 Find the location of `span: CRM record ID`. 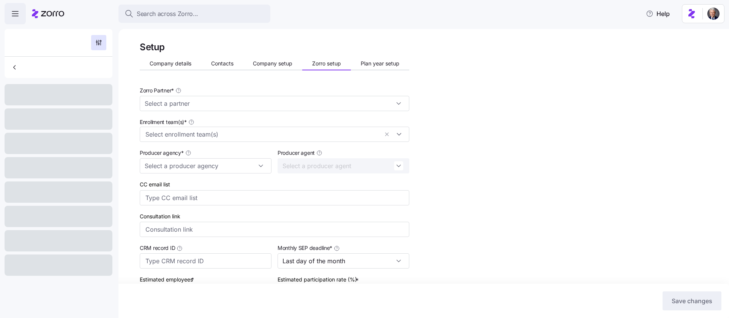

span: CRM record ID is located at coordinates (157, 248).